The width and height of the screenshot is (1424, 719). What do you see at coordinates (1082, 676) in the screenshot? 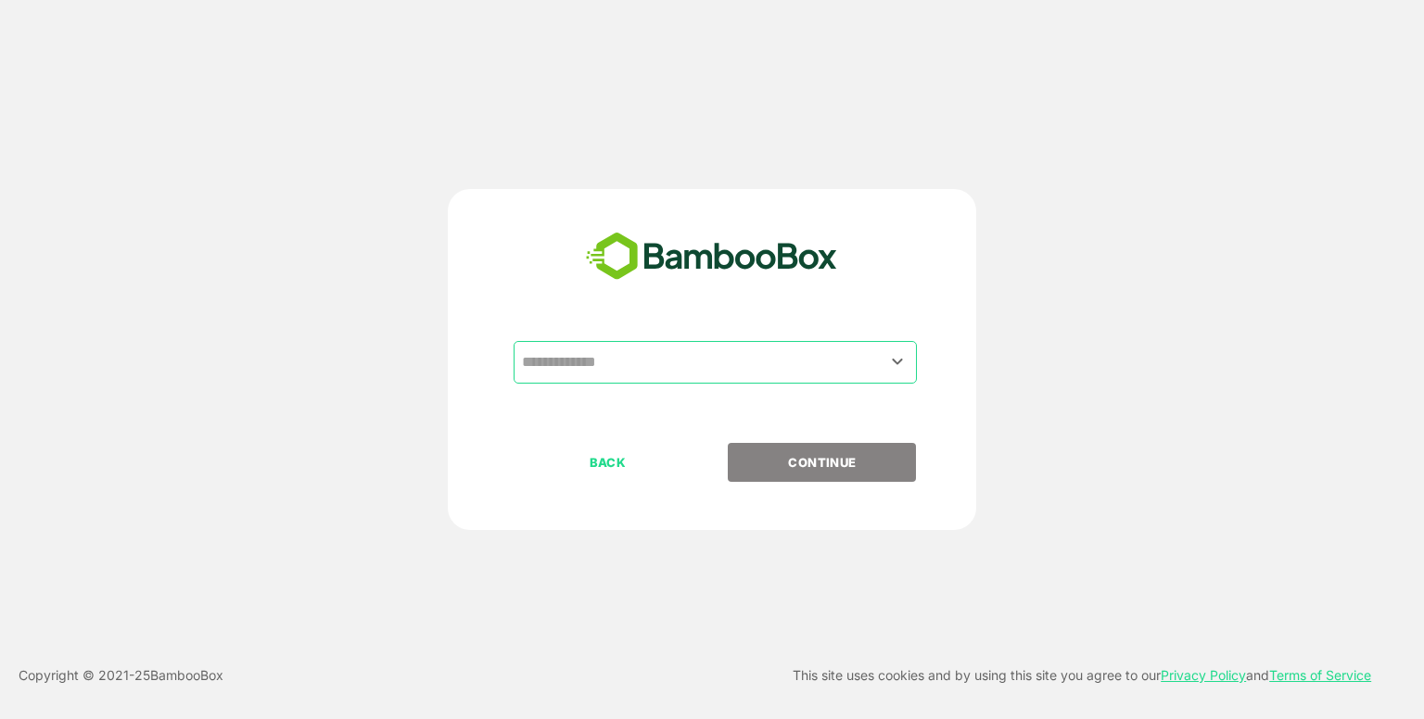
I see `p: This site uses cookies and by using this site you agree to our and` at bounding box center [1082, 676].